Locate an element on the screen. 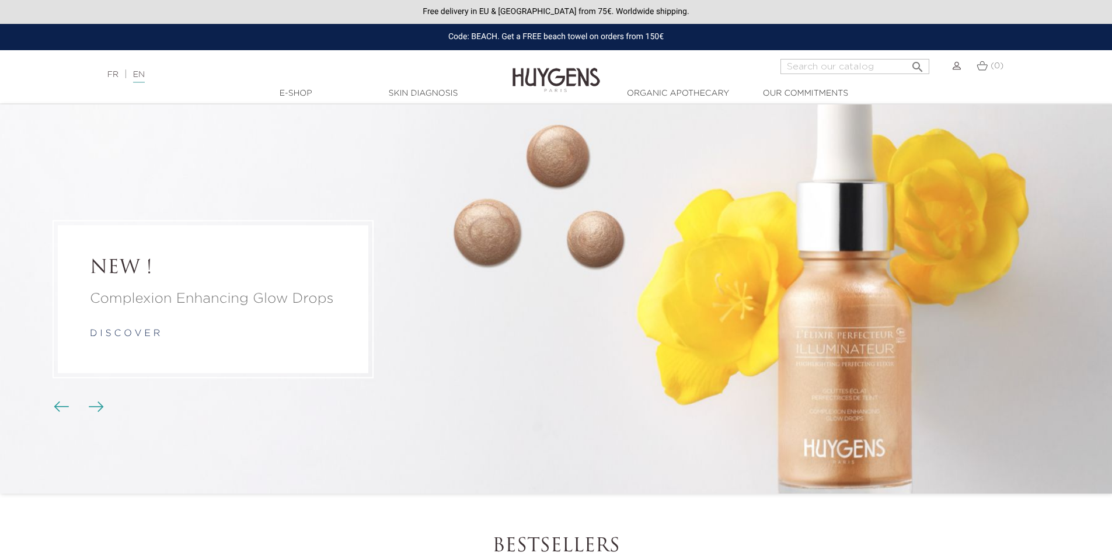 This screenshot has height=556, width=1112. div: Carousel buttons is located at coordinates (77, 407).